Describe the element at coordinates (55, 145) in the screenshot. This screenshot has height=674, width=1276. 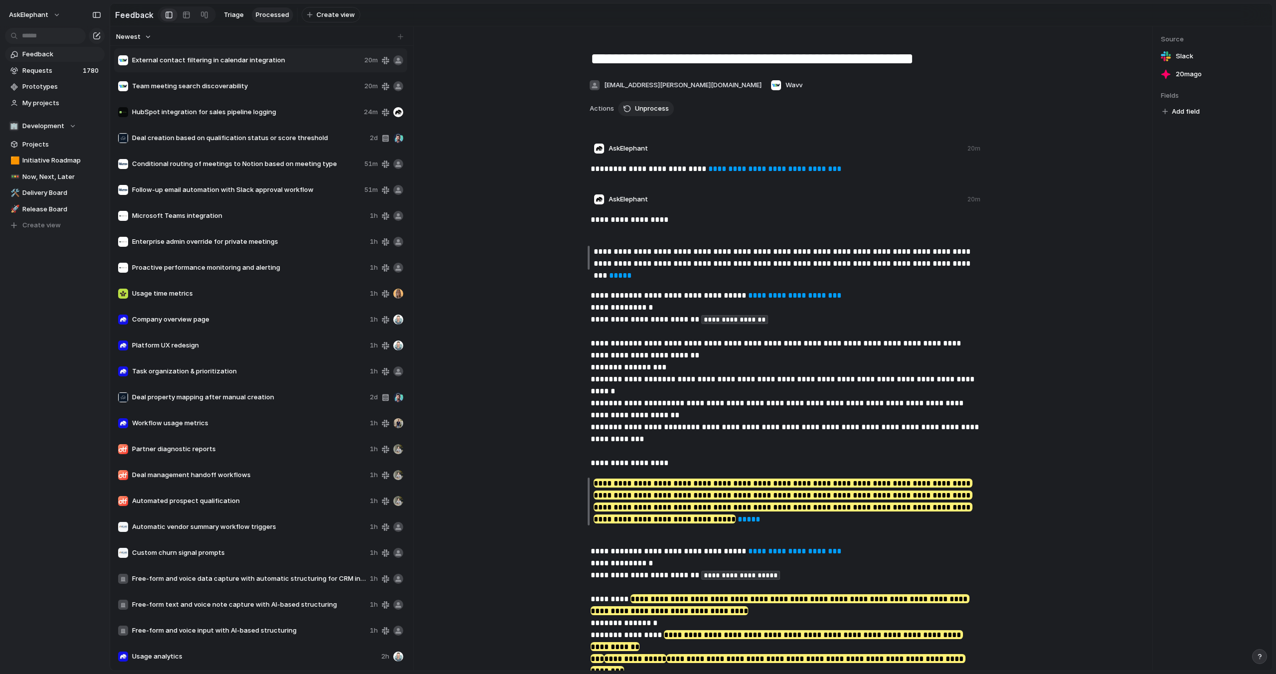
I see `a: Projects` at that location.